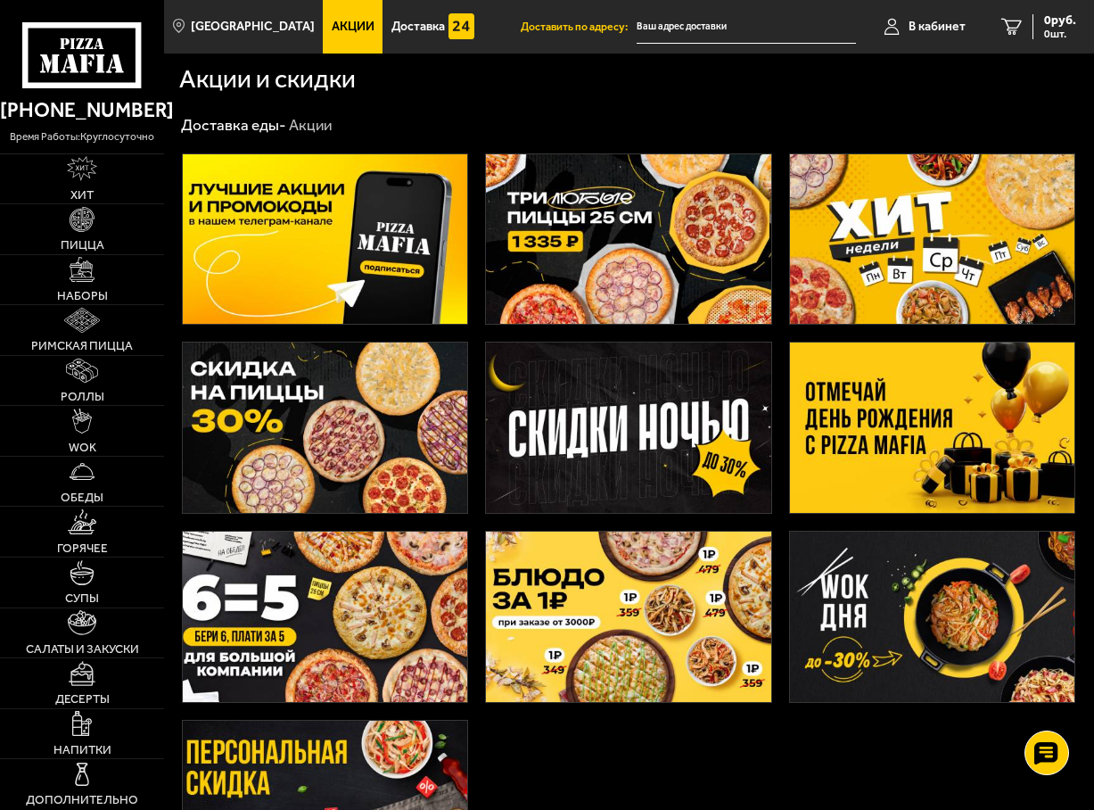  Describe the element at coordinates (82, 548) in the screenshot. I see `span: Горячее` at that location.